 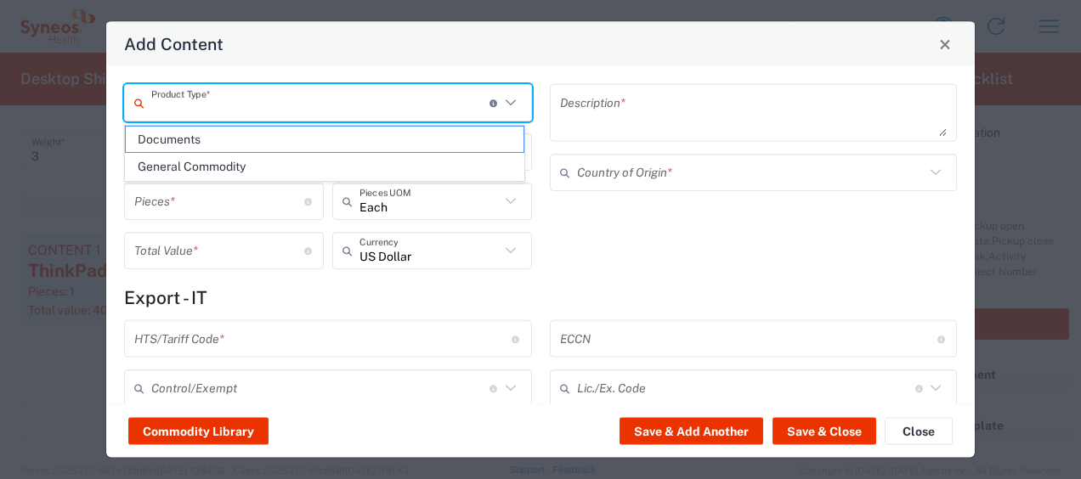 I want to click on span: General Commodity, so click(x=325, y=167).